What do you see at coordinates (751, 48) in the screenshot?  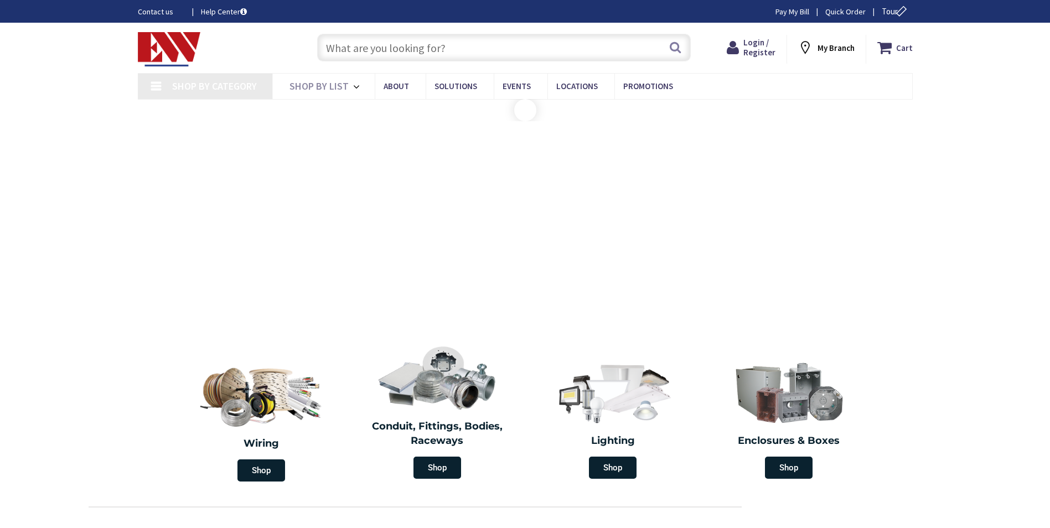 I see `a: Login / Register` at bounding box center [751, 48].